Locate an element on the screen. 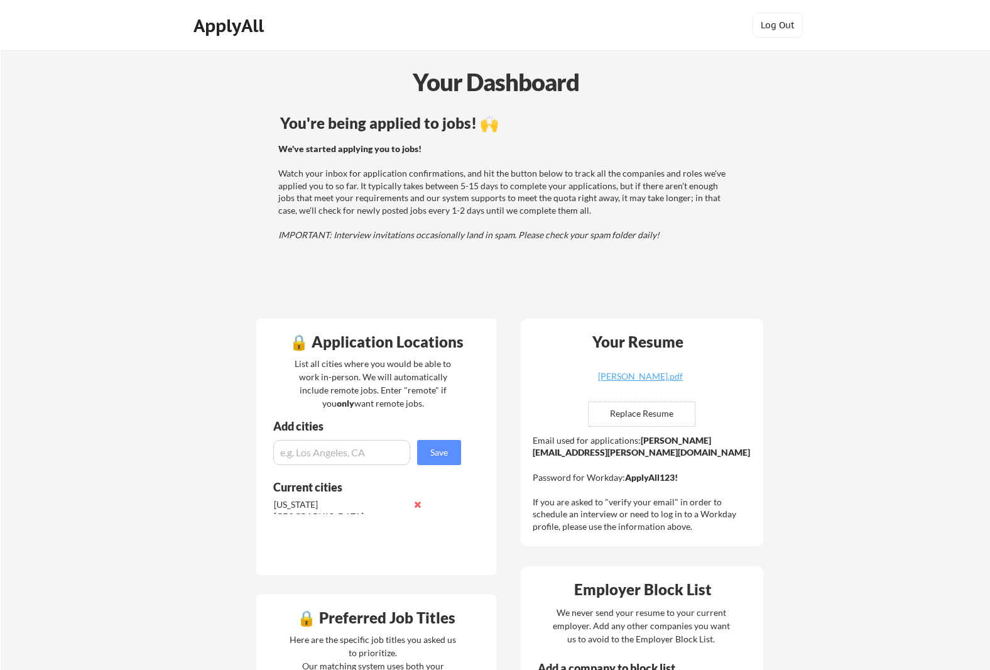  strong: We've started applying you to jobs! is located at coordinates (350, 148).